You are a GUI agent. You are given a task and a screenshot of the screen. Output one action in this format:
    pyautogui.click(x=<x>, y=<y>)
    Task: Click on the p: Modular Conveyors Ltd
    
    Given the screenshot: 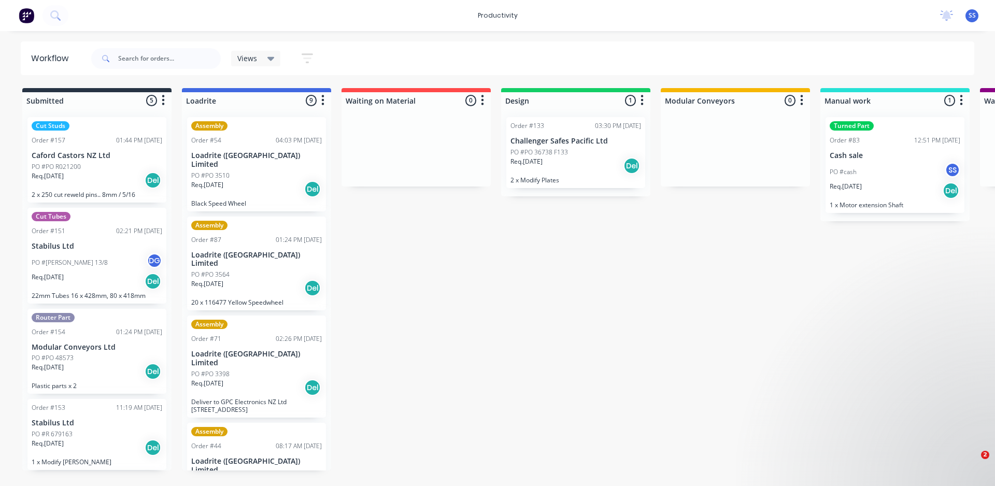 What is the action you would take?
    pyautogui.click(x=97, y=347)
    